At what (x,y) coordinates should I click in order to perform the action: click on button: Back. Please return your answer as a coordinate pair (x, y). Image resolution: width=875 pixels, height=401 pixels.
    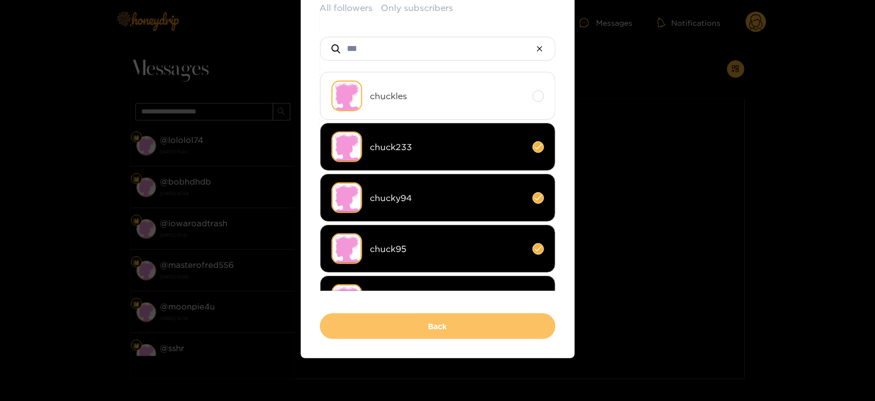
    Looking at the image, I should click on (438, 326).